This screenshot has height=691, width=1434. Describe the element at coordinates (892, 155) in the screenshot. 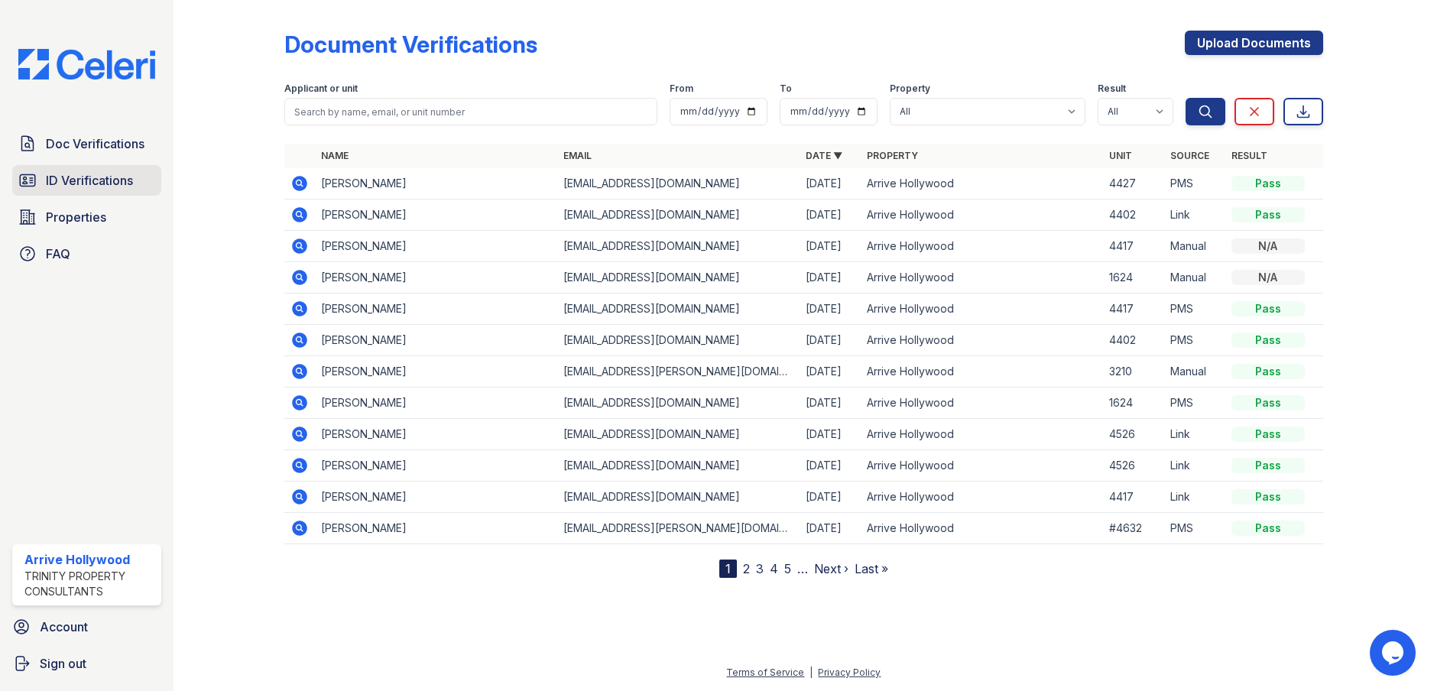

I see `a: Property` at that location.